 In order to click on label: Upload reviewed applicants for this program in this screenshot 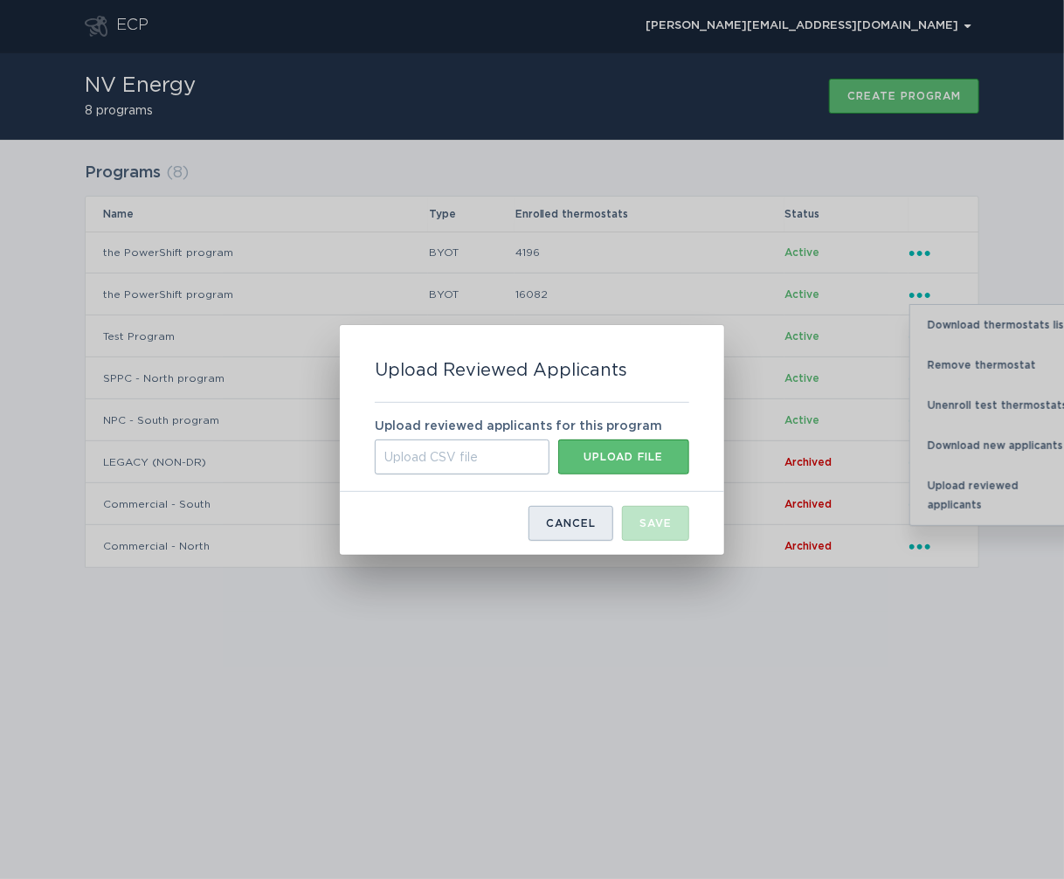, I will do `click(518, 426)`.